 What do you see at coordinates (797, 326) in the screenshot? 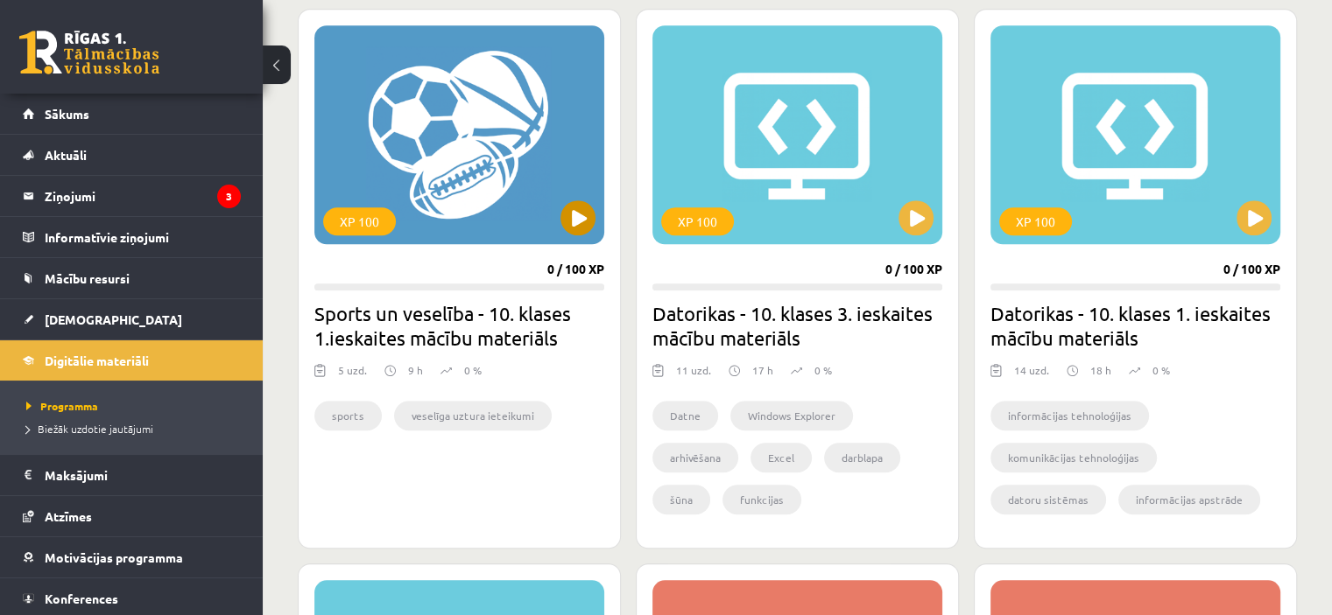
I see `h2: Datorikas - 10. klases 3. ieskaites mācību materiāls` at bounding box center [797, 326].